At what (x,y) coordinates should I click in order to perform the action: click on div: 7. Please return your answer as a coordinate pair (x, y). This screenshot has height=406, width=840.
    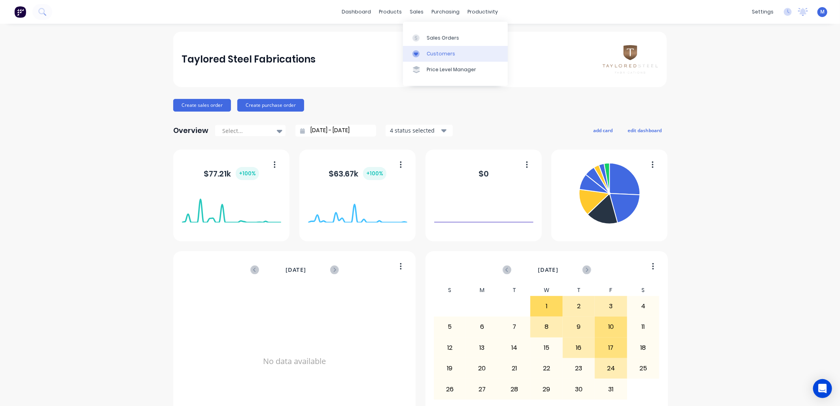
    Looking at the image, I should click on (515, 327).